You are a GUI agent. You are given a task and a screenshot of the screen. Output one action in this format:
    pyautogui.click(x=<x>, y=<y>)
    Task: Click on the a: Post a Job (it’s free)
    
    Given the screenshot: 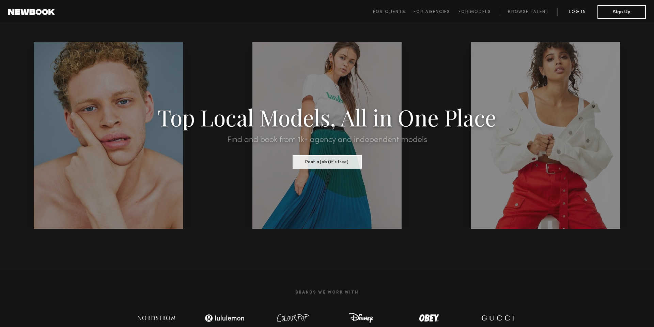 What is the action you would take?
    pyautogui.click(x=327, y=161)
    